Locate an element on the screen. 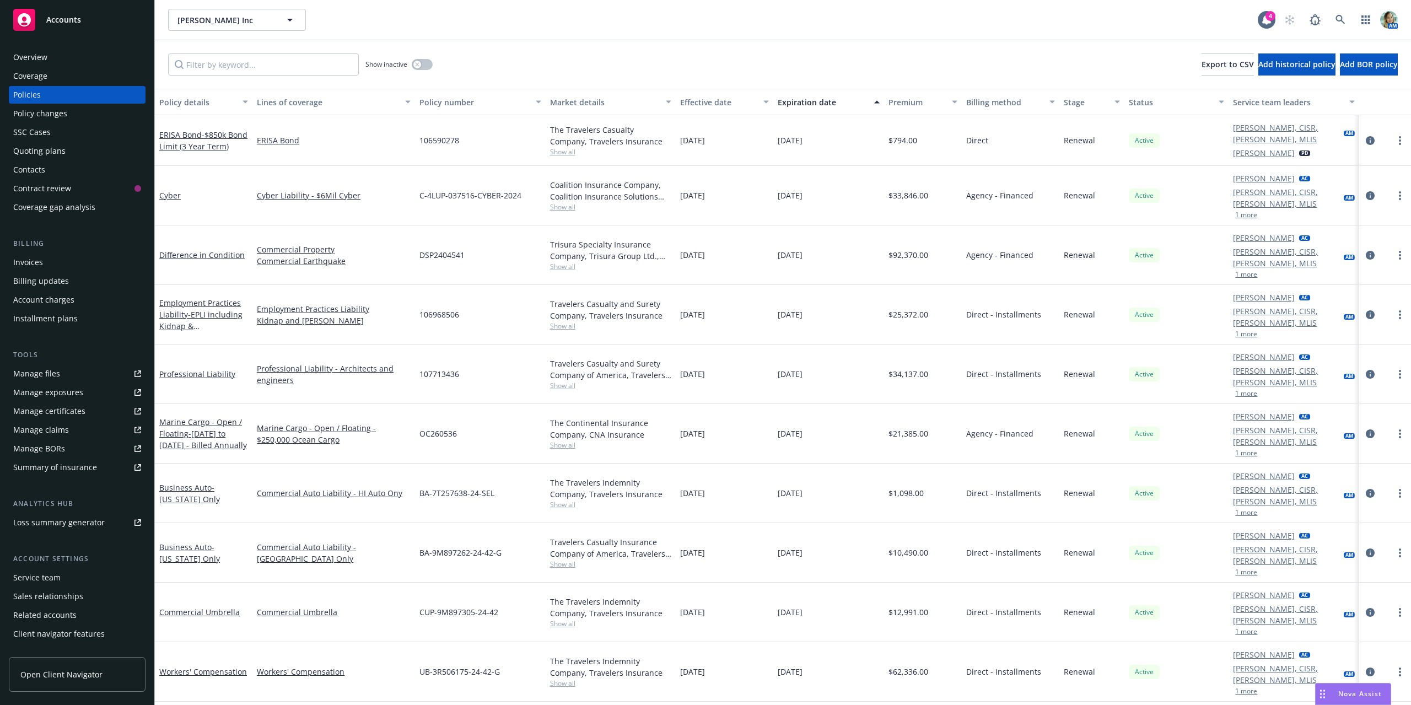 The width and height of the screenshot is (1411, 705). a: Invoices is located at coordinates (77, 262).